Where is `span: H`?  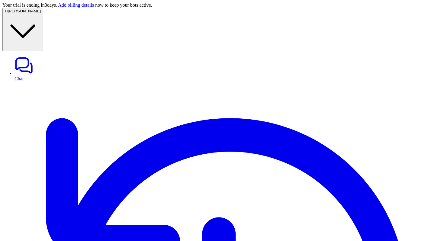
span: H is located at coordinates (6, 11).